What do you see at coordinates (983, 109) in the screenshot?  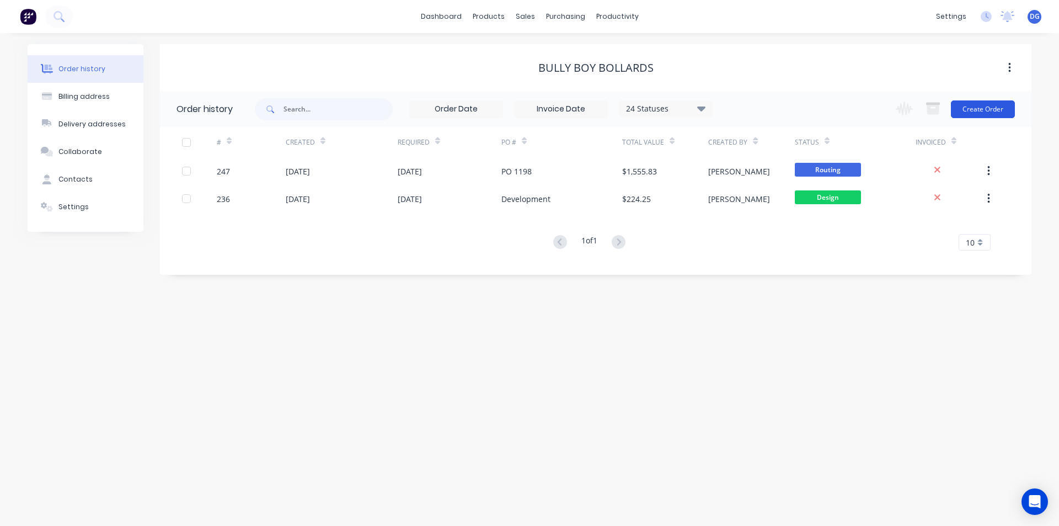 I see `button: Create Order` at bounding box center [983, 109].